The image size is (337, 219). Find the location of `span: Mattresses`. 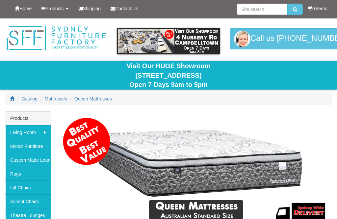

span: Mattresses is located at coordinates (56, 99).